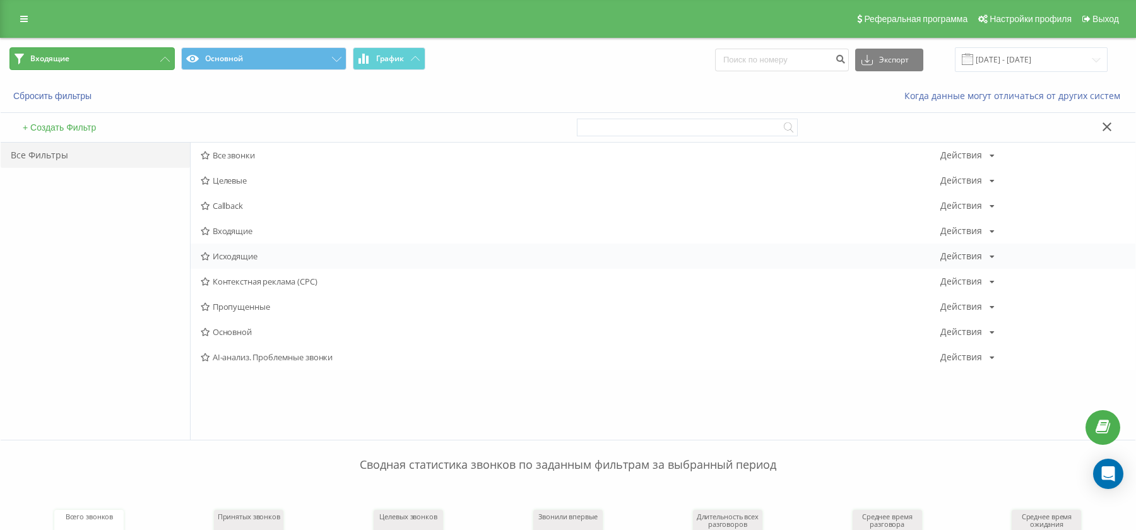  What do you see at coordinates (916, 19) in the screenshot?
I see `span: Реферальная программа` at bounding box center [916, 19].